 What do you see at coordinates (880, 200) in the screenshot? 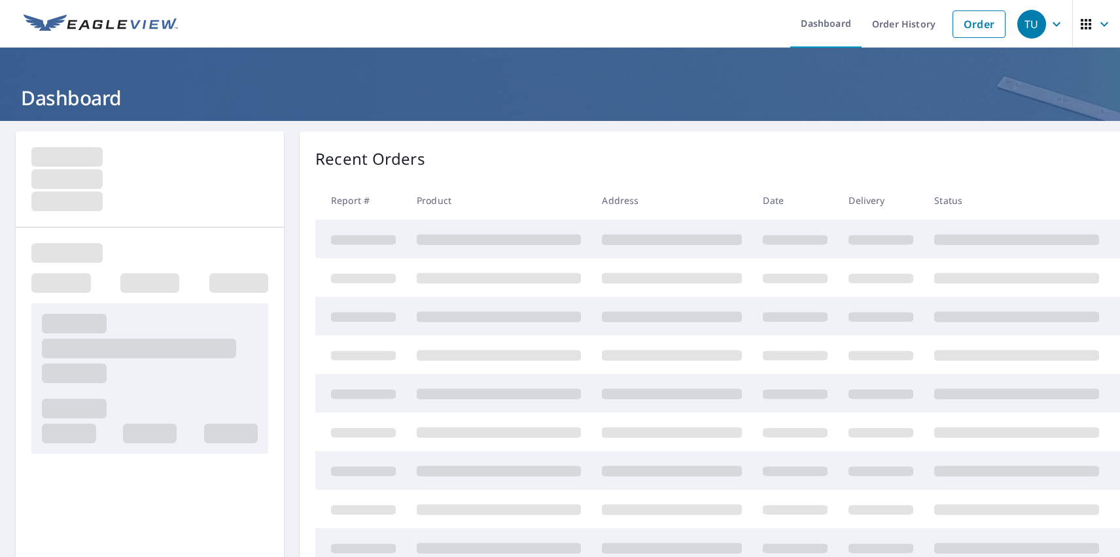
I see `th: Delivery` at bounding box center [880, 200].